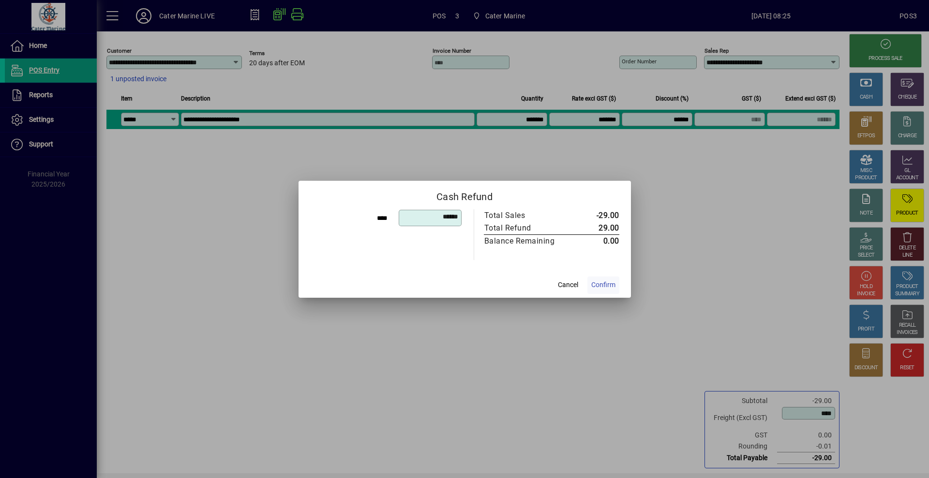  I want to click on button: Confirm, so click(603, 285).